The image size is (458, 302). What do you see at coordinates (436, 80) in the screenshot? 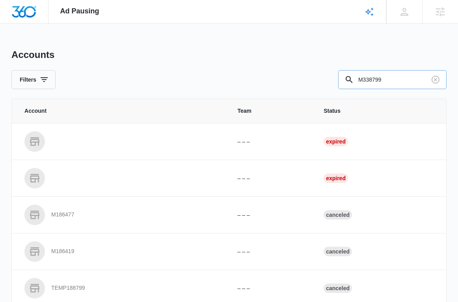
I see `button: Clear` at bounding box center [436, 80].